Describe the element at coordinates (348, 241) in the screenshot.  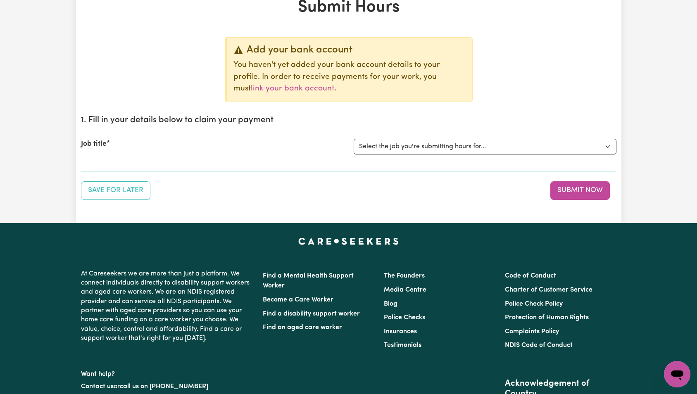
I see `a: Careseekers home page` at that location.